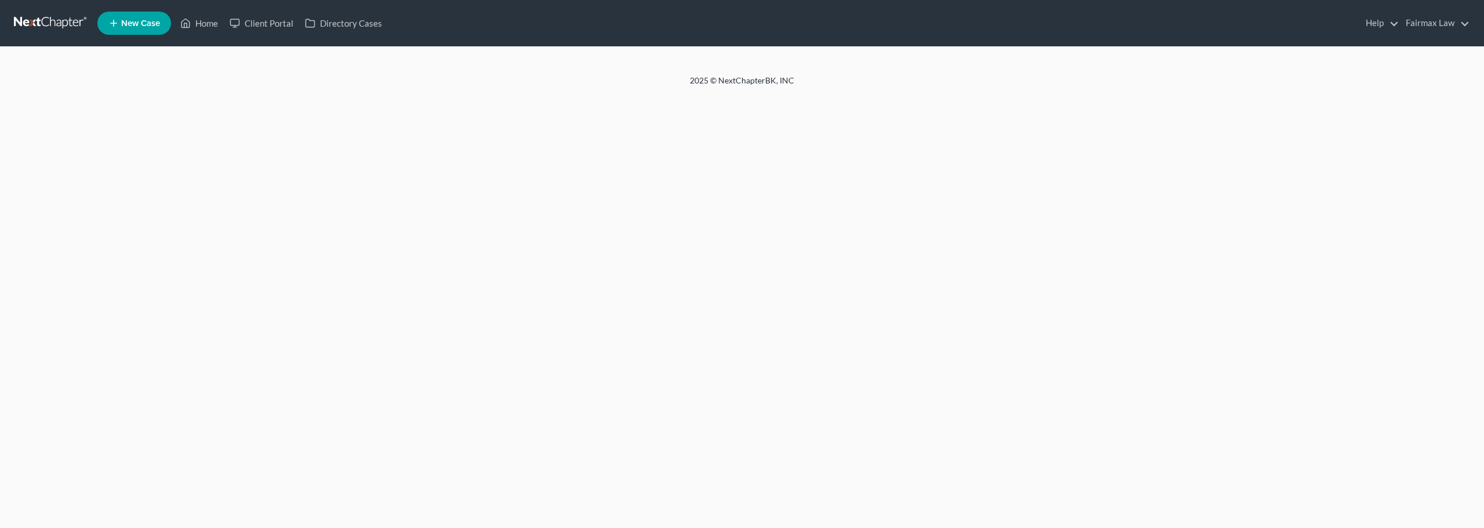 The height and width of the screenshot is (528, 1484). What do you see at coordinates (134, 23) in the screenshot?
I see `new-legal-case-button: New Case` at bounding box center [134, 23].